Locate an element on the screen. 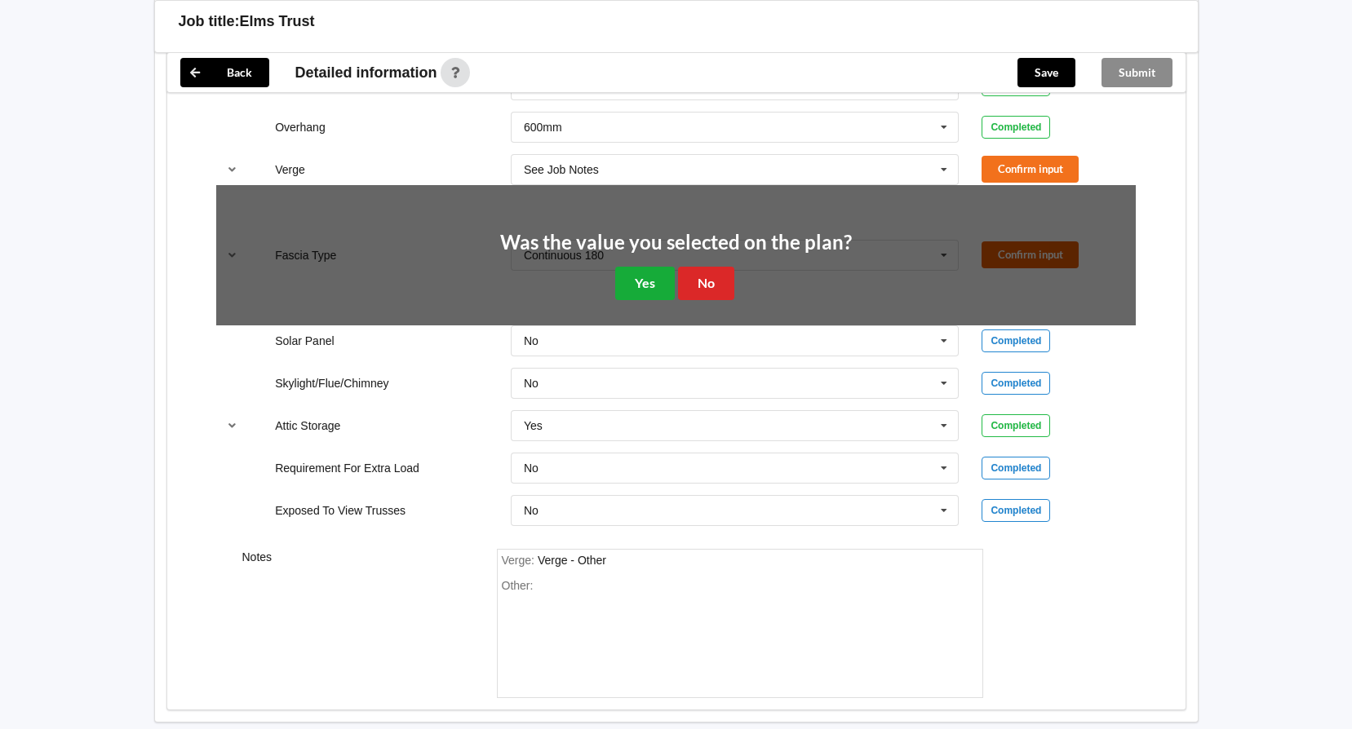 This screenshot has height=729, width=1352. button: No is located at coordinates (706, 283).